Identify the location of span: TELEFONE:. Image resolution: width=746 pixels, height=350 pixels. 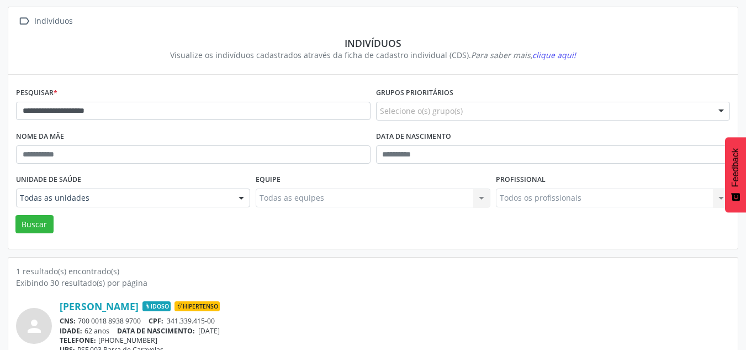
(78, 340).